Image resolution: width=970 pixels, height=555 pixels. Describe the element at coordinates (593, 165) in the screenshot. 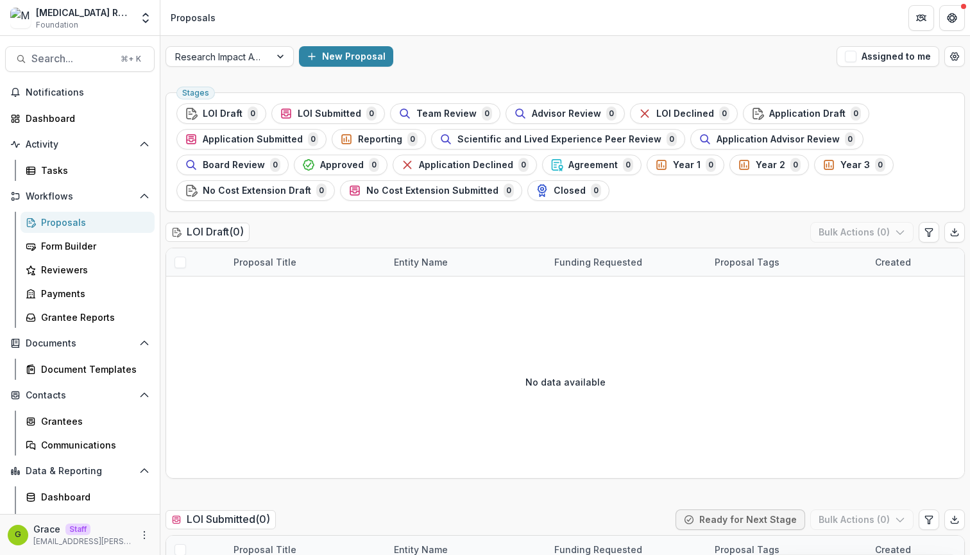

I see `span: Agreement` at that location.